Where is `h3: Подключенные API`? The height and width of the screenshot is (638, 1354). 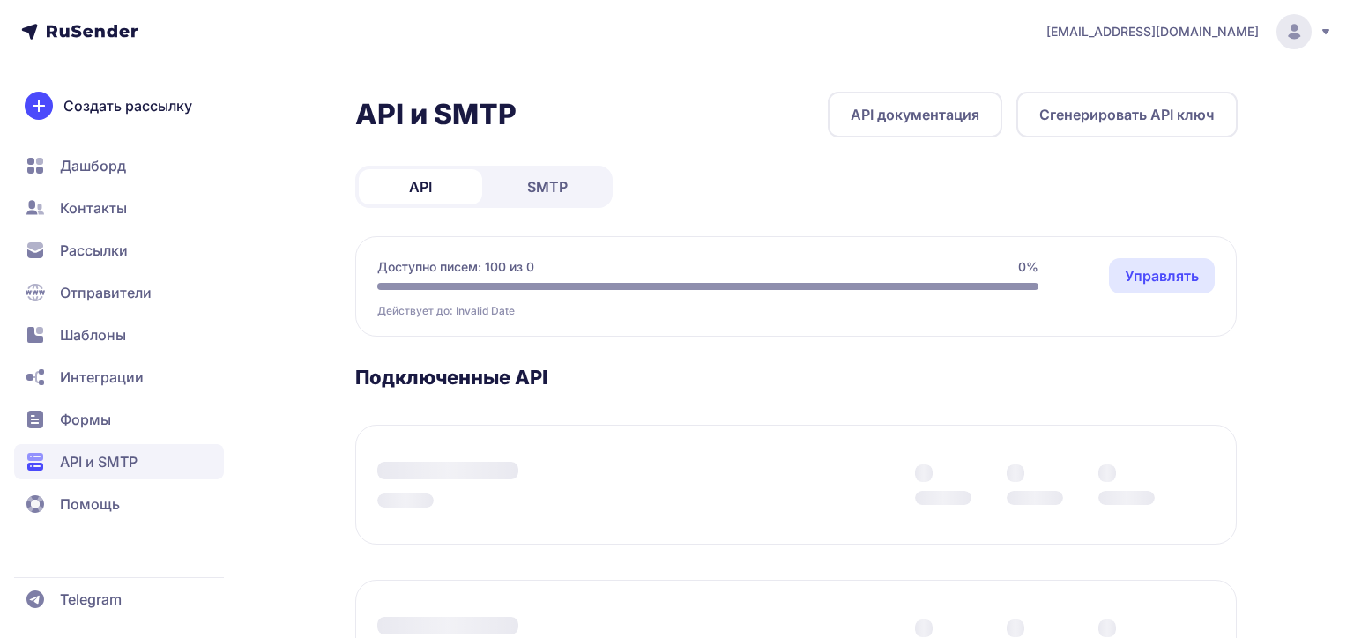
h3: Подключенные API is located at coordinates (796, 377).